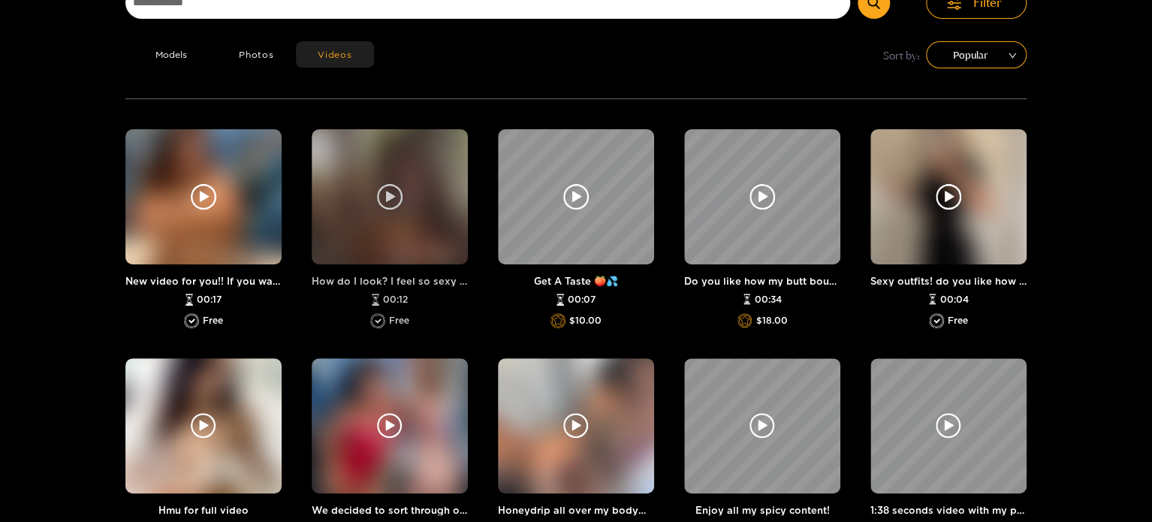 The image size is (1152, 522). I want to click on span: Sort by:, so click(901, 55).